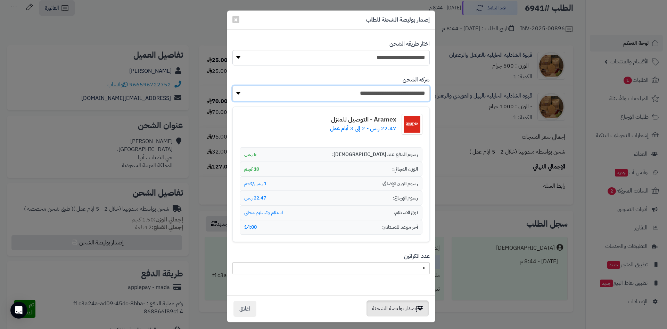  Describe the element at coordinates (410, 44) in the screenshot. I see `label: اختار طريقه الشحن` at that location.